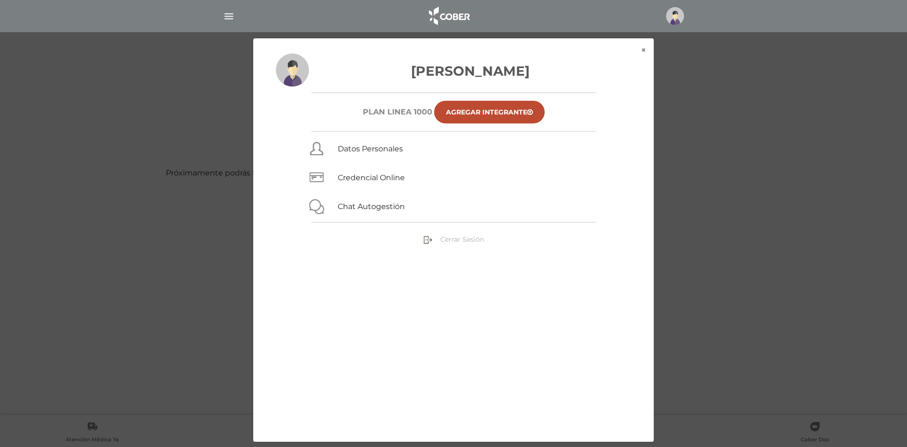 Image resolution: width=907 pixels, height=447 pixels. I want to click on img: logo_cober_home-white.png, so click(448, 16).